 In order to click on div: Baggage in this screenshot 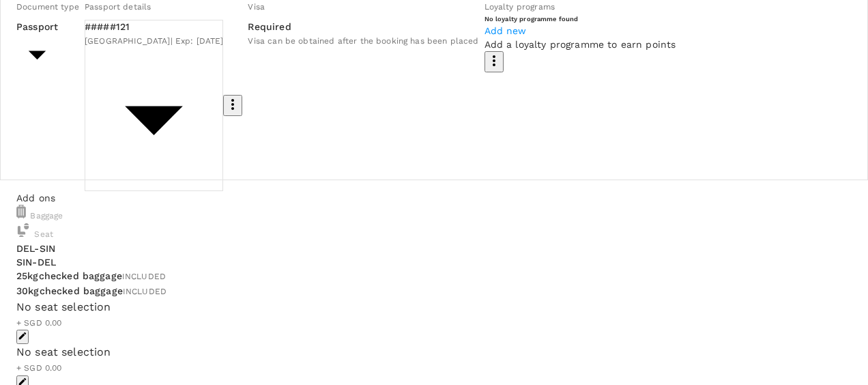, I will do `click(429, 214)`.